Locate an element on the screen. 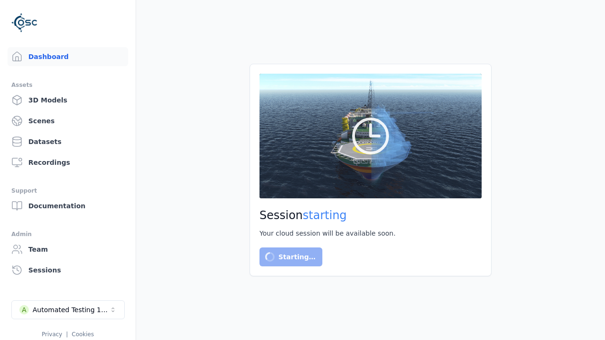  a: Dashboard is located at coordinates (68, 57).